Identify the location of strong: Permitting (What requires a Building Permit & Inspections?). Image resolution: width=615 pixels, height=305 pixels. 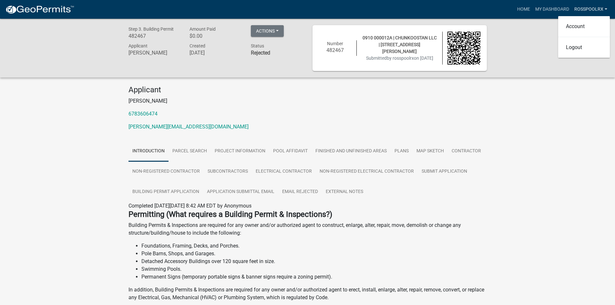
(230, 214).